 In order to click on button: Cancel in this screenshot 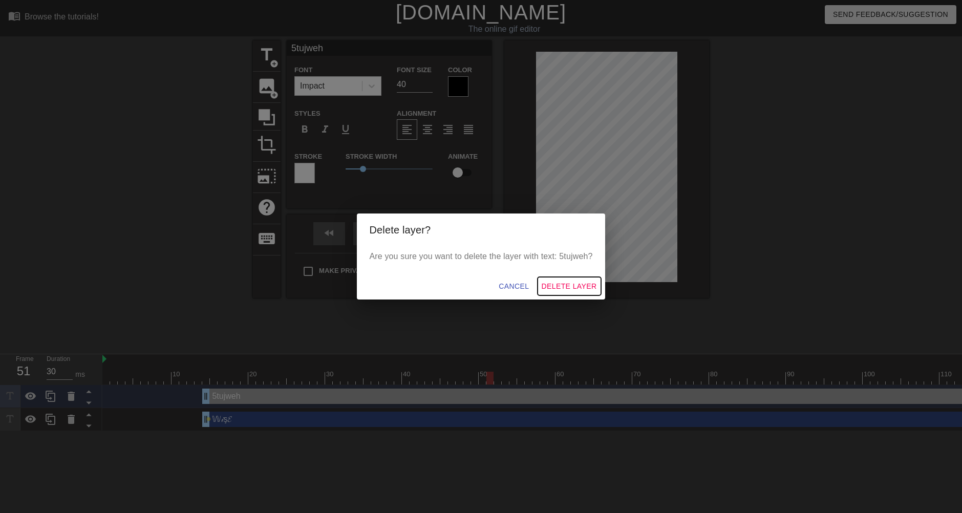, I will do `click(513, 286)`.